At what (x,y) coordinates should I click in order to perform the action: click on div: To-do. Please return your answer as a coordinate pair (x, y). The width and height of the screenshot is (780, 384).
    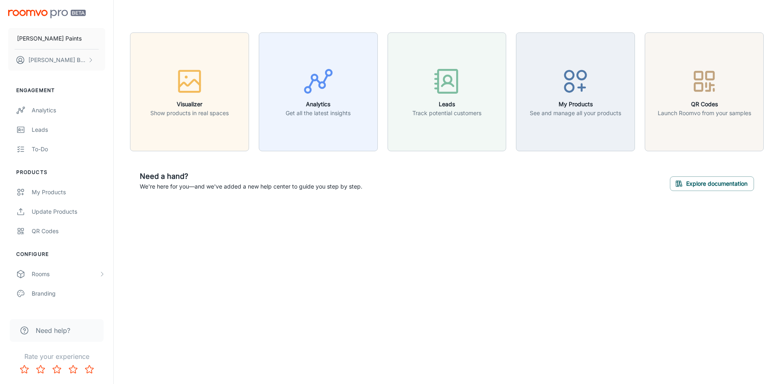
    Looking at the image, I should click on (68, 149).